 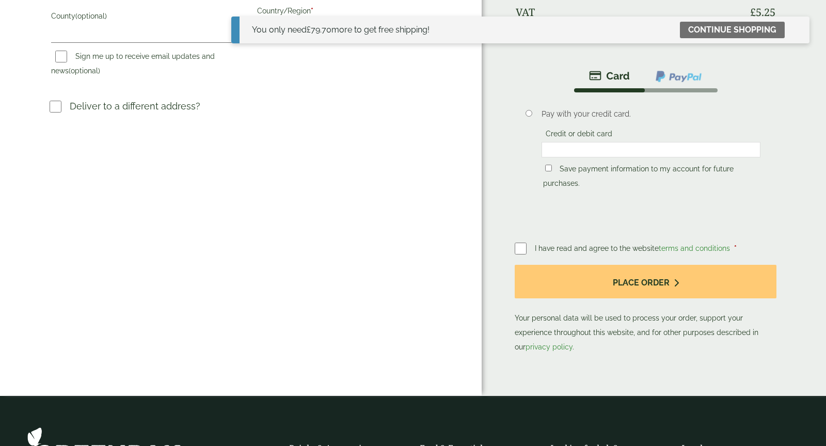 I want to click on div: You only need more to get free shipping!, so click(x=341, y=30).